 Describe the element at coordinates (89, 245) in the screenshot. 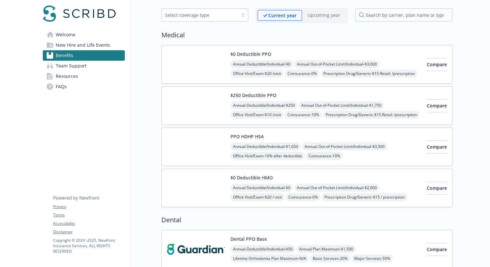

I see `p: Copyright © 2024 - 2025 , Newfront Insurance Services, ALL RIGHTS RESERVED` at that location.